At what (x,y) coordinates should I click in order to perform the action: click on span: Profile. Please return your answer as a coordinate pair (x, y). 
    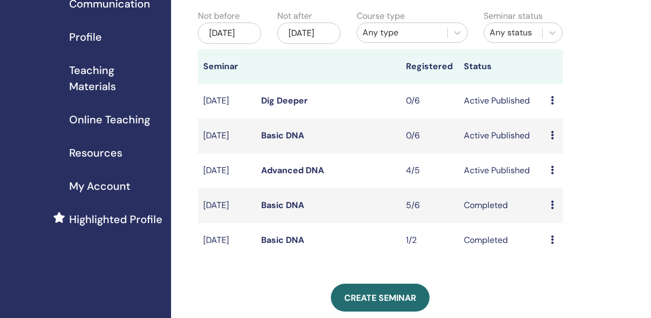
    Looking at the image, I should click on (85, 37).